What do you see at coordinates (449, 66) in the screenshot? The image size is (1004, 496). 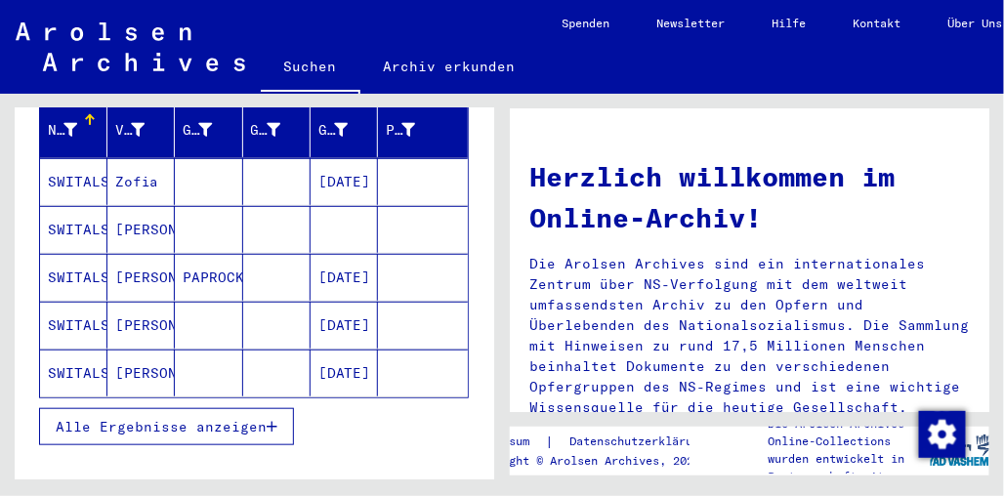 I see `a: Archiv erkunden` at bounding box center [449, 66].